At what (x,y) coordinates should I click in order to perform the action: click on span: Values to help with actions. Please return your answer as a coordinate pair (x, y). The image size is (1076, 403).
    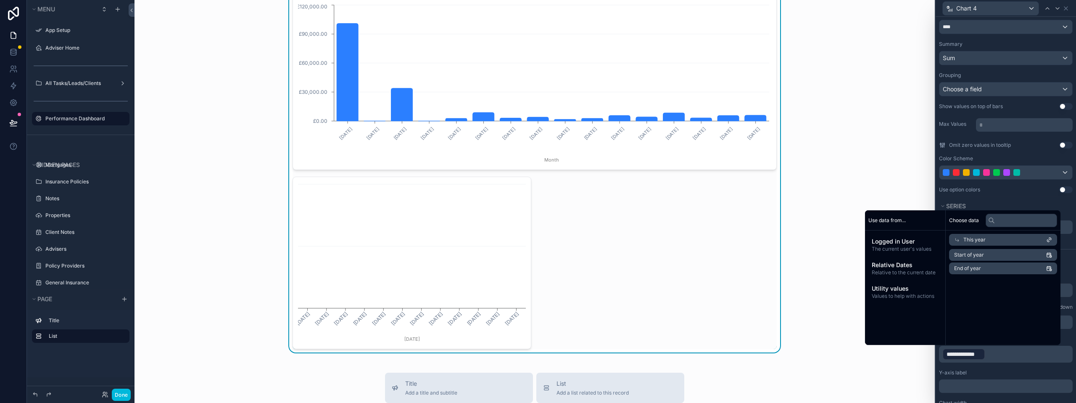
    Looking at the image, I should click on (905, 296).